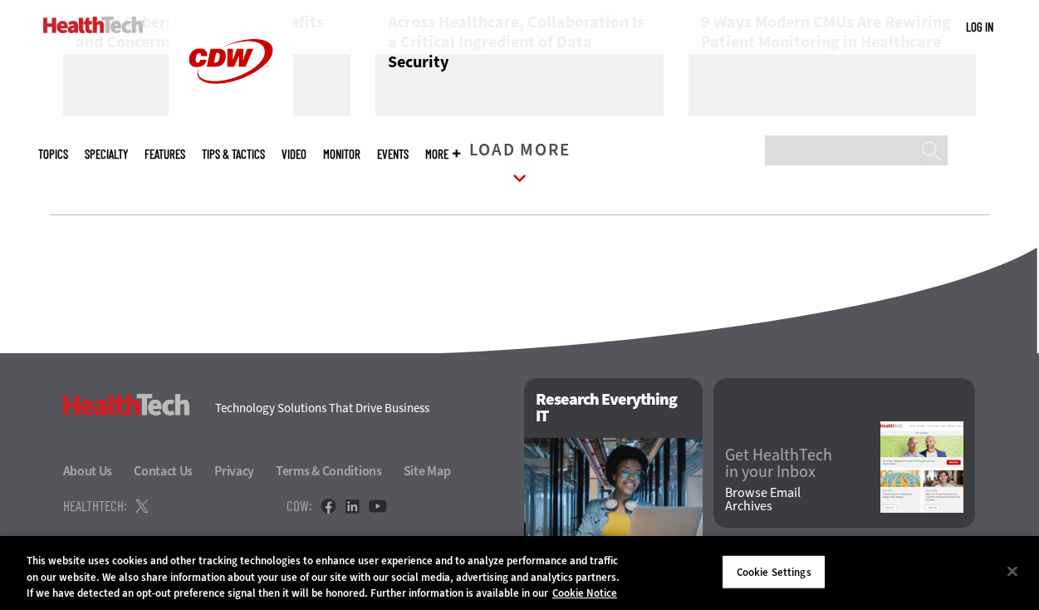 The width and height of the screenshot is (1039, 610). What do you see at coordinates (803, 499) in the screenshot?
I see `a: Browse EmailArchives` at bounding box center [803, 499].